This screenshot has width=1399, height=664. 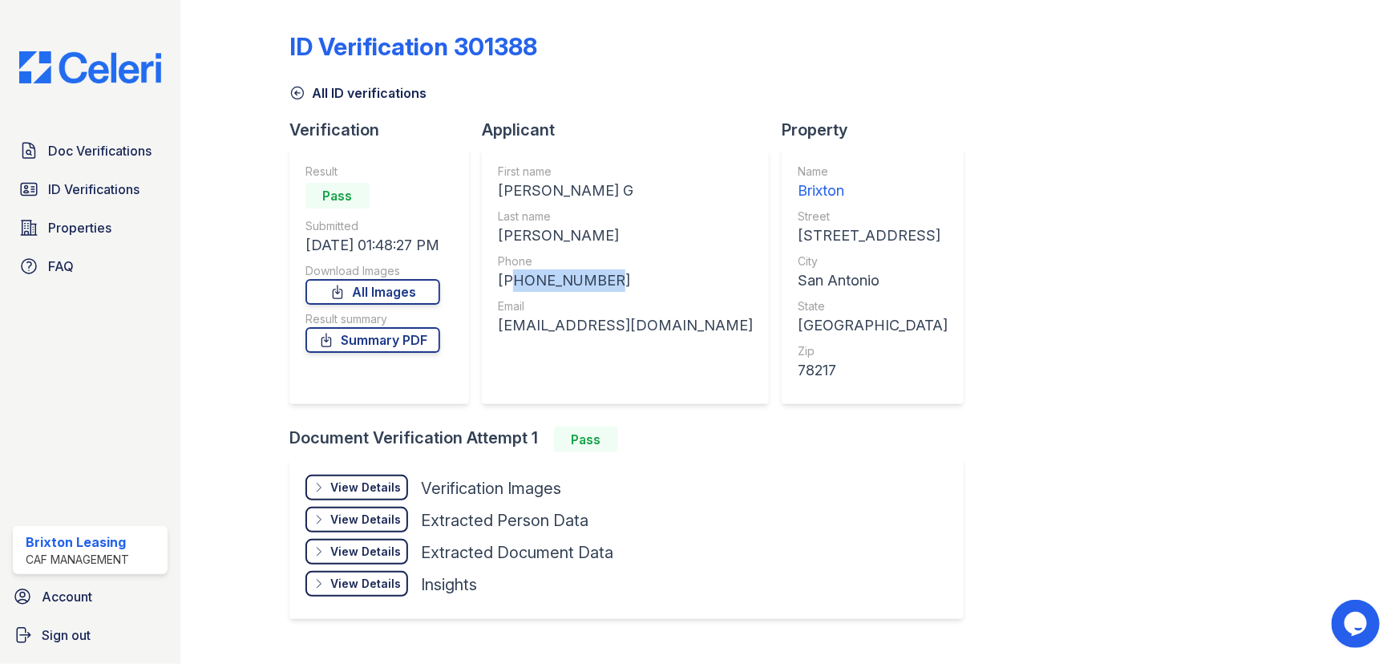 I want to click on div: Phone, so click(x=626, y=261).